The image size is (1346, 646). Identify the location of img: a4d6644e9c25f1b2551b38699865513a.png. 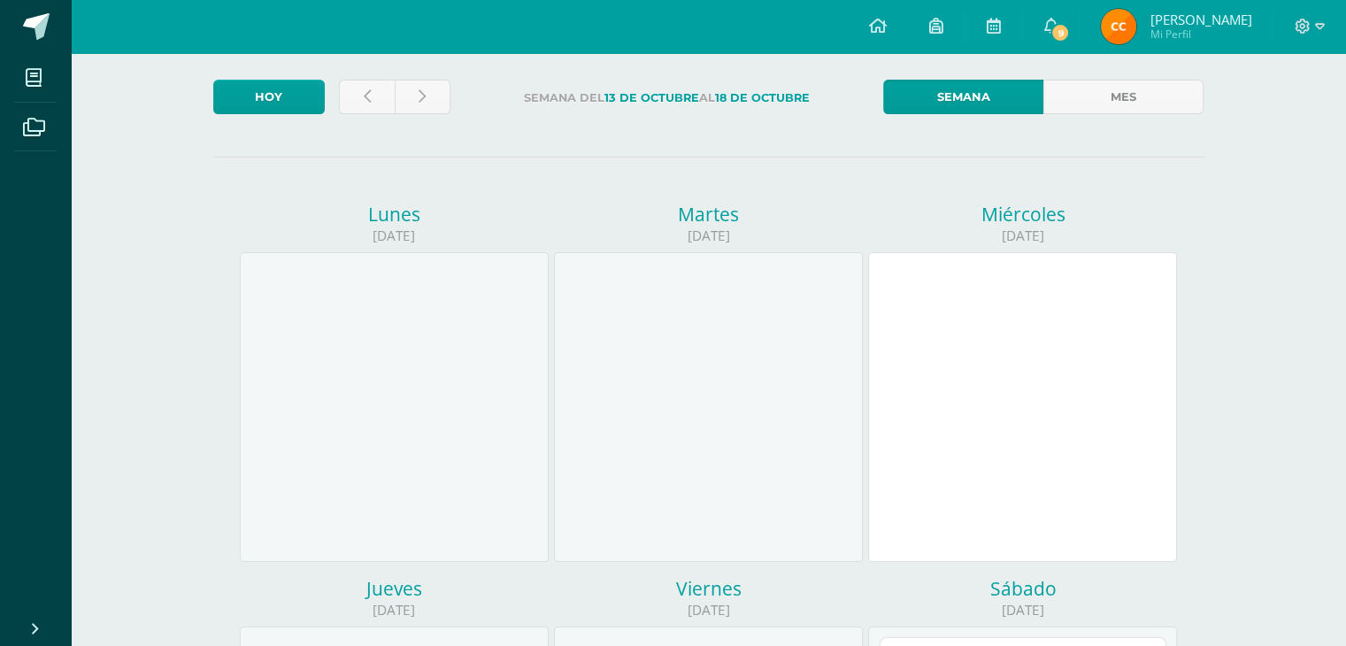
(1118, 27).